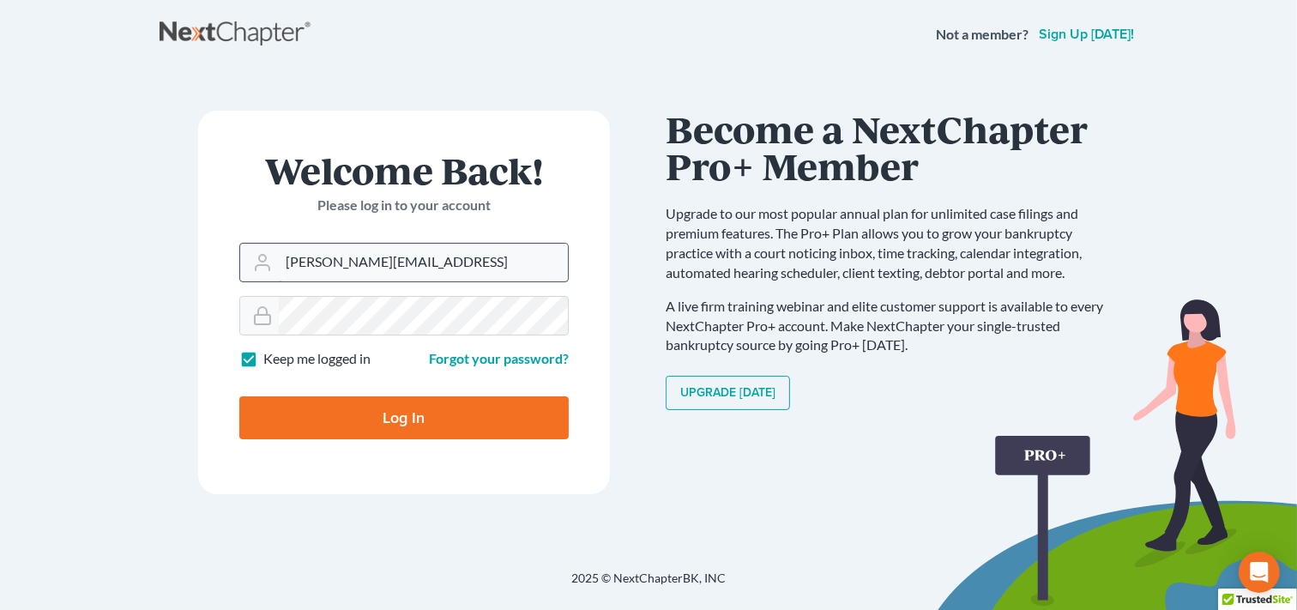 The height and width of the screenshot is (610, 1297). What do you see at coordinates (404, 205) in the screenshot?
I see `p: Please log in to your account` at bounding box center [404, 205].